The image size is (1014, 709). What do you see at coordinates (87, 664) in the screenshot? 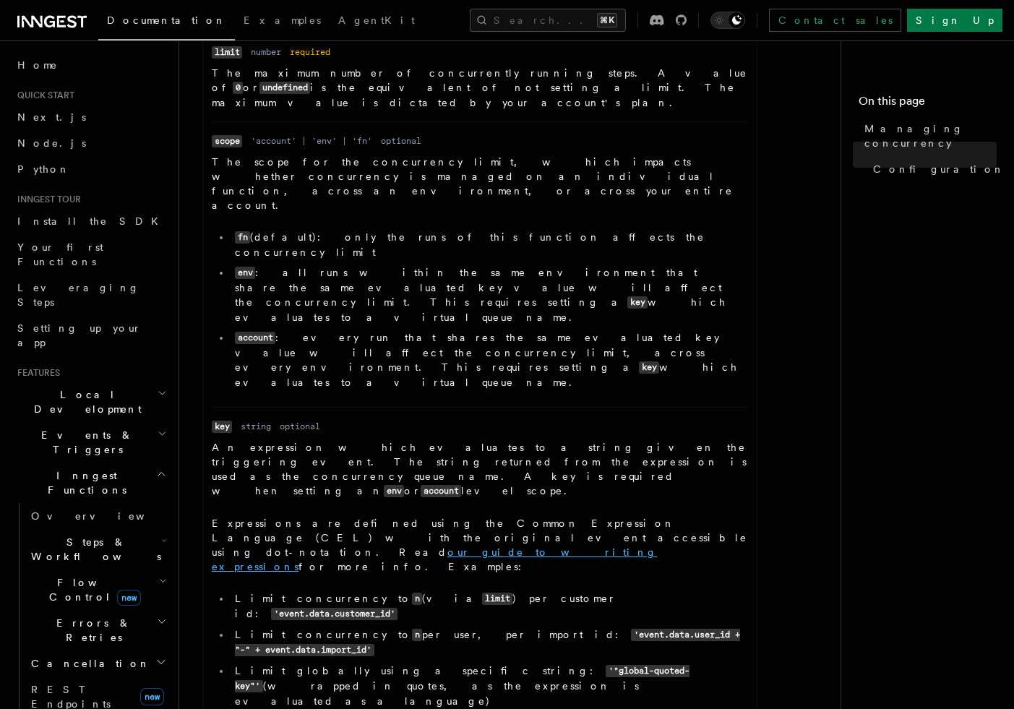
I see `span: Cancellation` at bounding box center [87, 664].